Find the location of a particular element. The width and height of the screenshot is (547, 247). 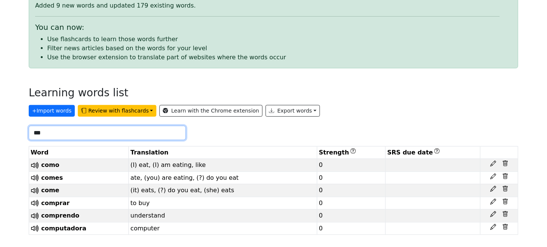

td: ate, (you) are eating, (?) do you eat is located at coordinates (223, 178).